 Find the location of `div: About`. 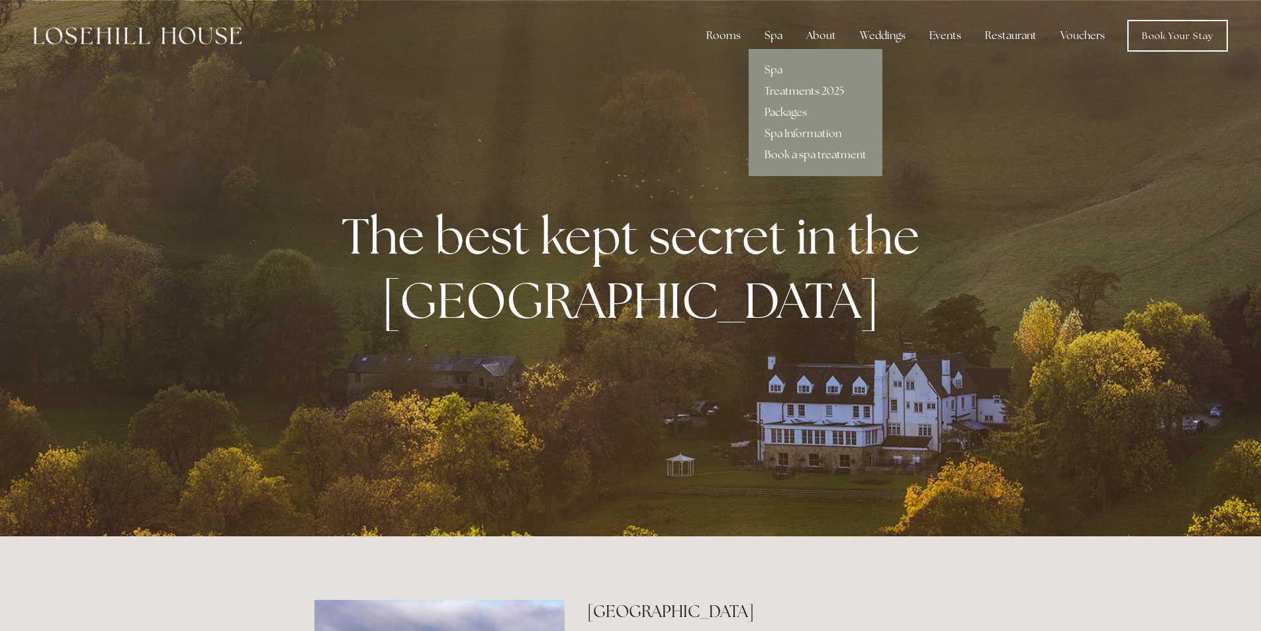

div: About is located at coordinates (821, 36).